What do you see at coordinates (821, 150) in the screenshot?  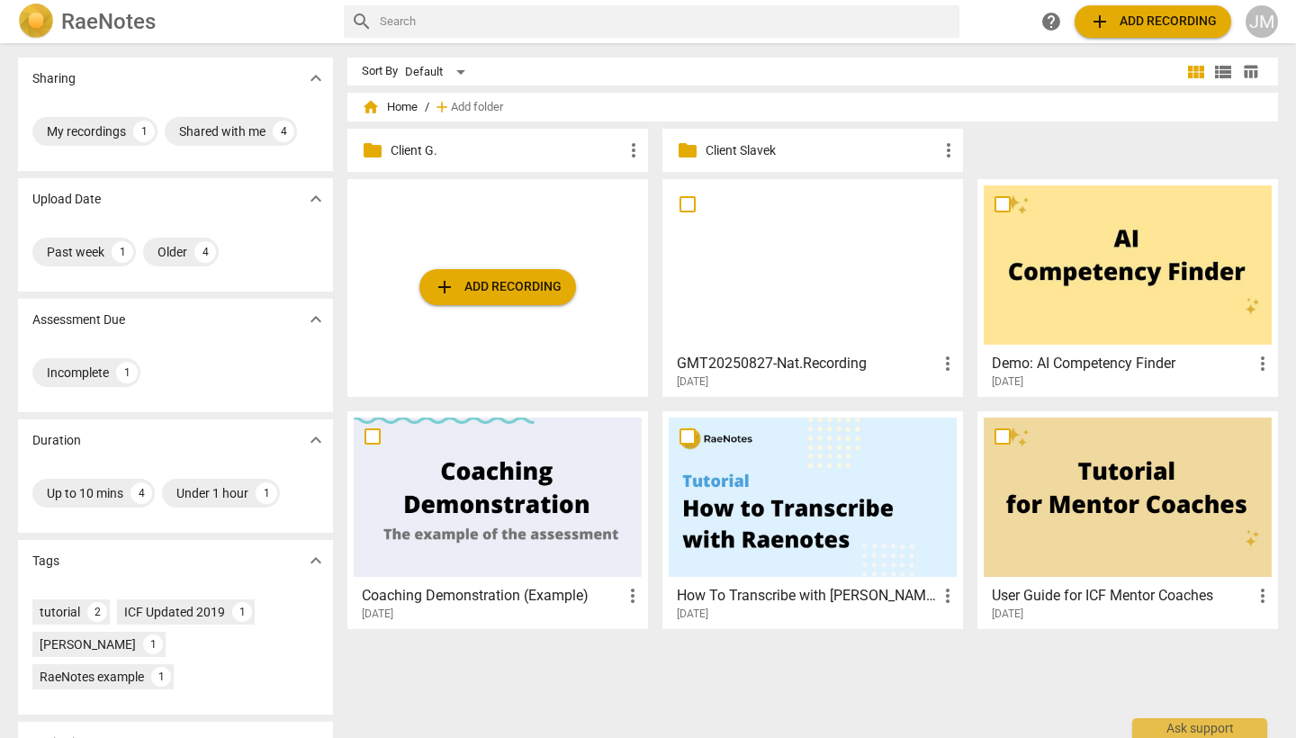 I see `p: Client Slavek` at bounding box center [821, 150].